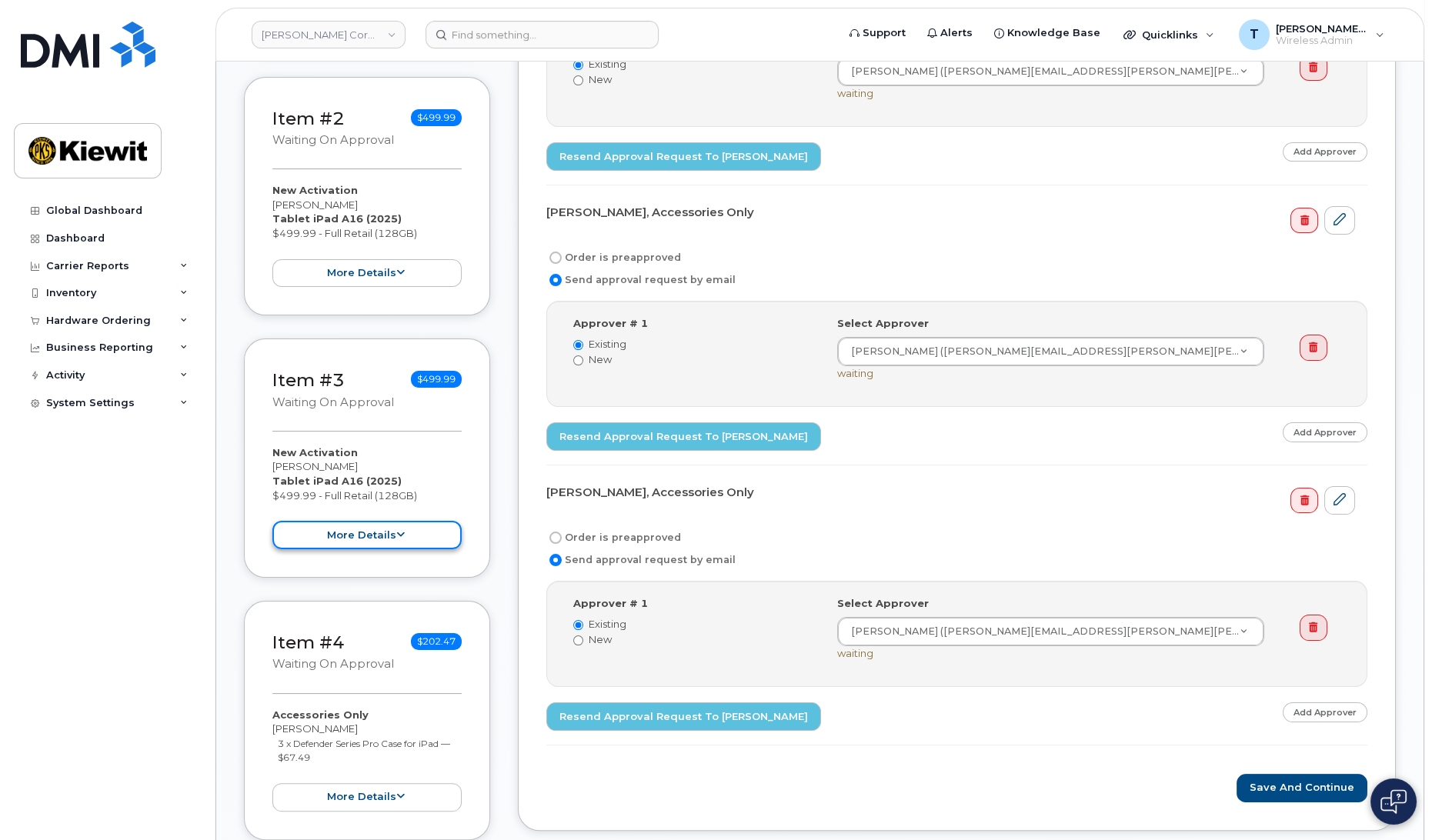  What do you see at coordinates (1394, 802) in the screenshot?
I see `img: Open chat` at bounding box center [1394, 802].